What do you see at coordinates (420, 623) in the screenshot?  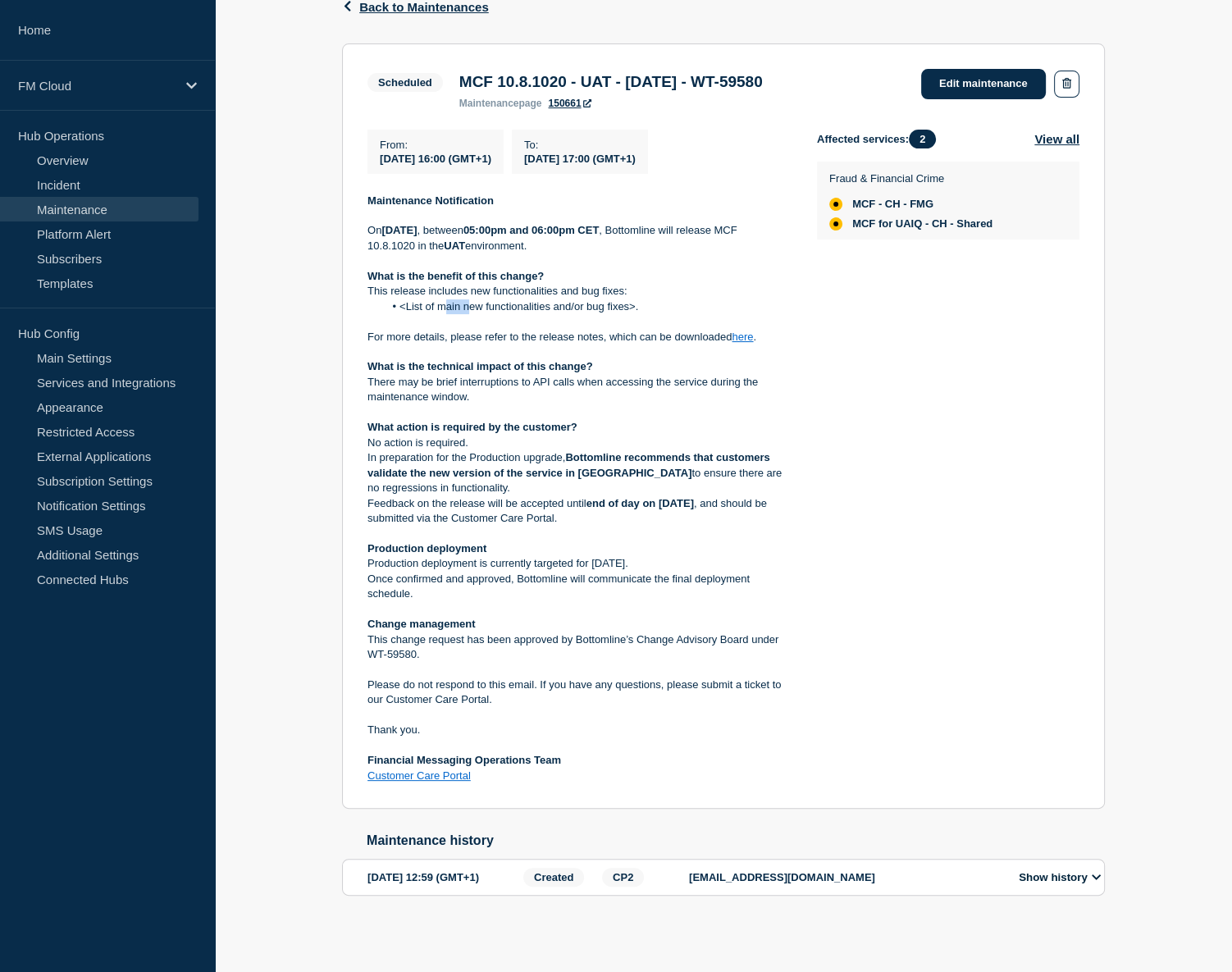 I see `strong: Change management` at bounding box center [420, 623].